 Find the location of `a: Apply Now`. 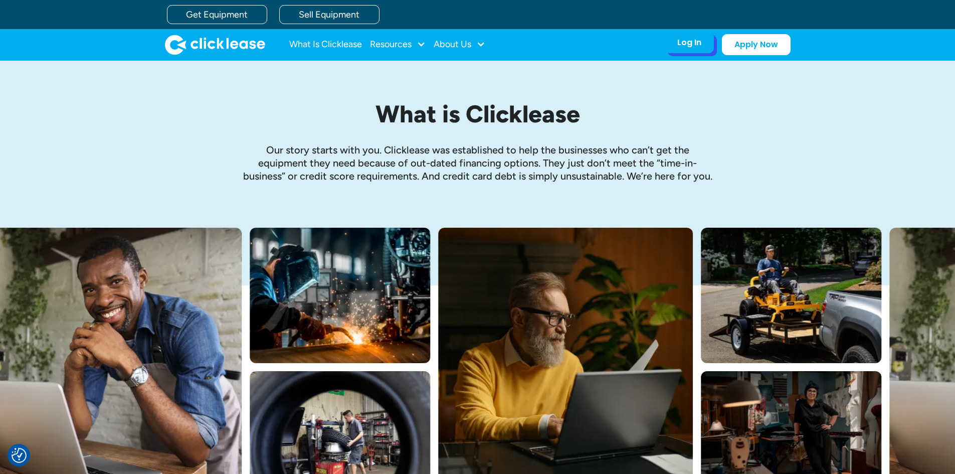

a: Apply Now is located at coordinates (756, 45).